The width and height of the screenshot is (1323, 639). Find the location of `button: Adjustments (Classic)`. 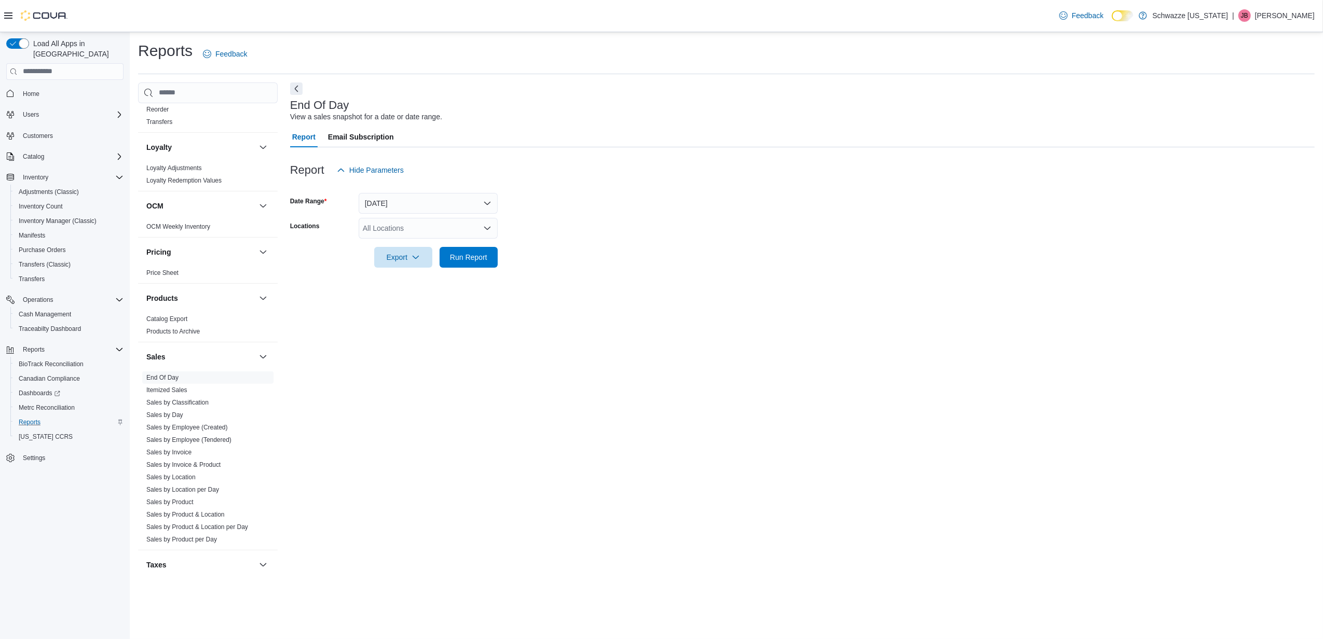

button: Adjustments (Classic) is located at coordinates (69, 192).